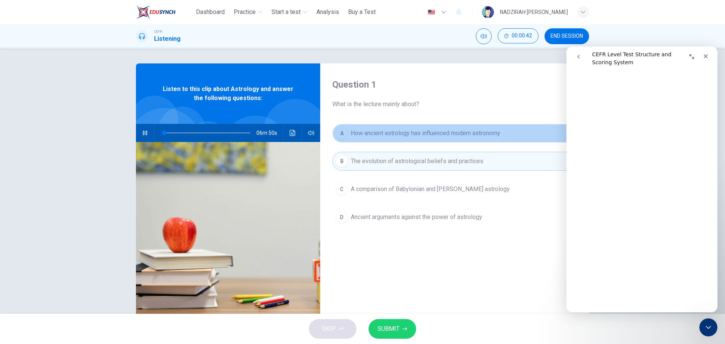 The width and height of the screenshot is (725, 344). What do you see at coordinates (342, 217) in the screenshot?
I see `div: D` at bounding box center [342, 217].